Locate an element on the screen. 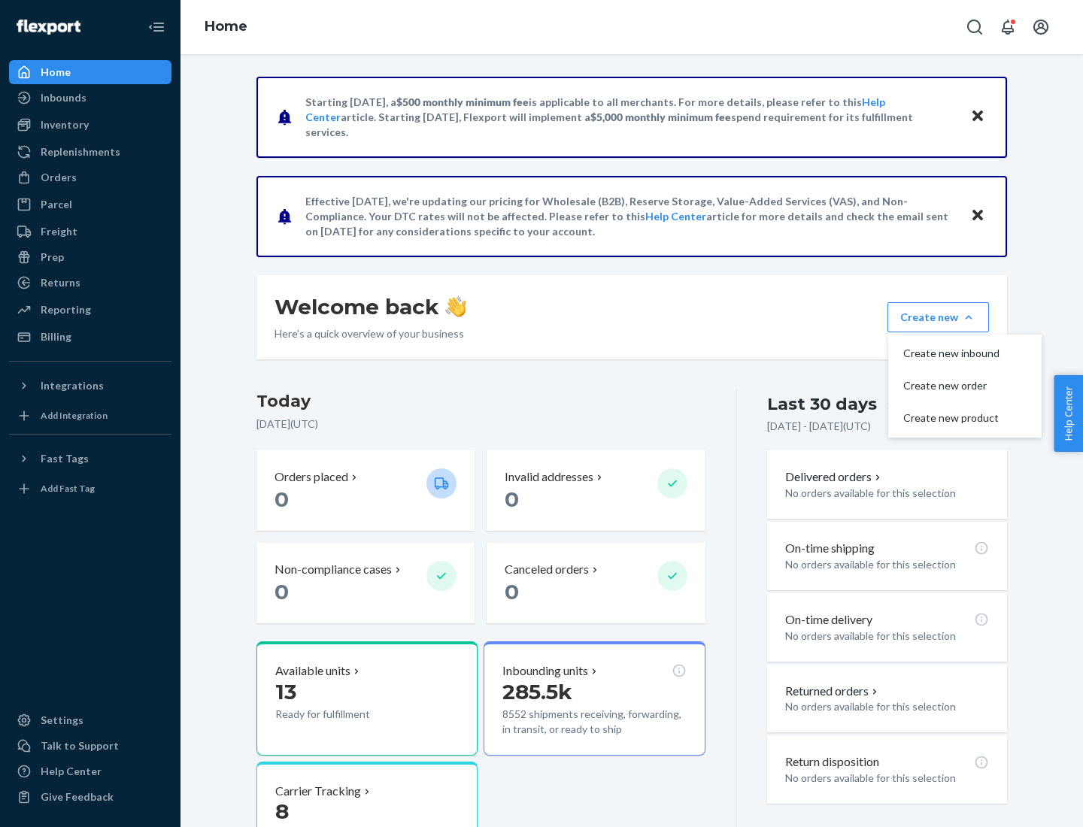 This screenshot has height=827, width=1083. div: Parcel is located at coordinates (56, 205).